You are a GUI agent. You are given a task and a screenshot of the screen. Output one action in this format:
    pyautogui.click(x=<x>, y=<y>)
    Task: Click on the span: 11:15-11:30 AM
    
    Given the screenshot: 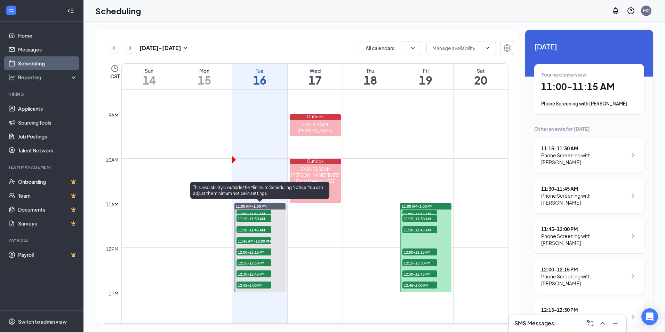 What is the action you would take?
    pyautogui.click(x=420, y=218)
    